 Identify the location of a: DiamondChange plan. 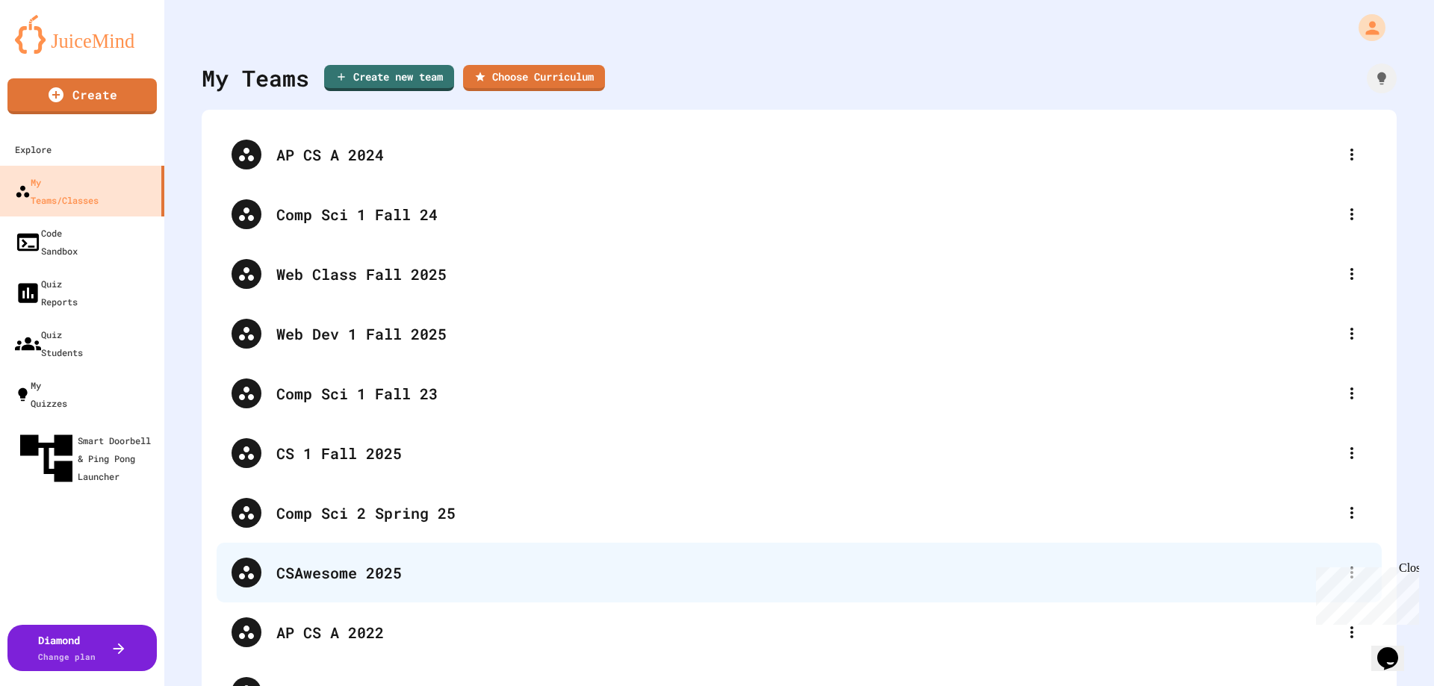
(82, 648).